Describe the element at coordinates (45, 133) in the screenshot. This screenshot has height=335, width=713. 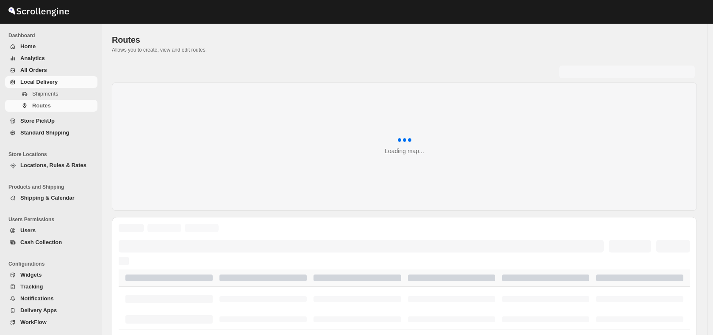
I see `span: Standard Shipping` at that location.